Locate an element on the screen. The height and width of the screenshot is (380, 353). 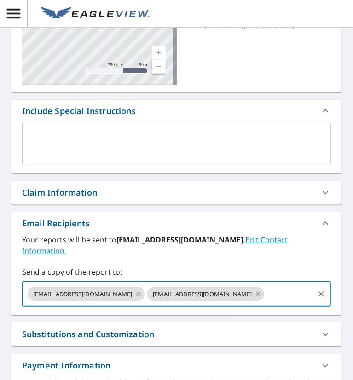
label: Send a copy of the report to: is located at coordinates (176, 272).